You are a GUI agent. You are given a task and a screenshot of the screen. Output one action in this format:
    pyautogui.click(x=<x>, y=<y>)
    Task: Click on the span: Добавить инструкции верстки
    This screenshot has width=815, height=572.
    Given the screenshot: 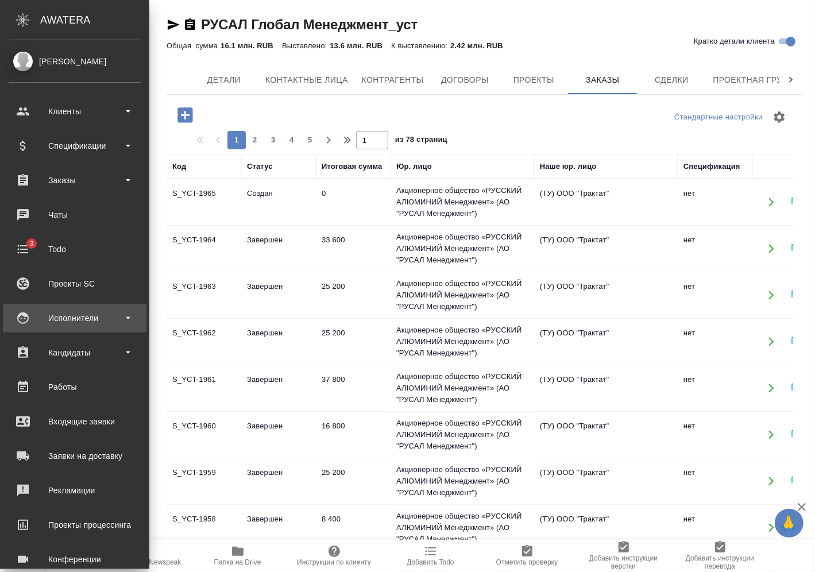 What is the action you would take?
    pyautogui.click(x=624, y=562)
    